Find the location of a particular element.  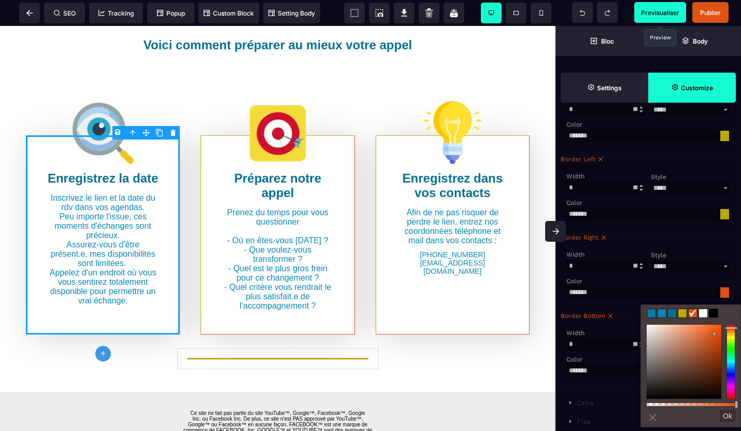

text: Inscrivez le lien et la date du rdv dans vos agendas. Peu importe l'issue, ces moments d'échanges... is located at coordinates (103, 223).